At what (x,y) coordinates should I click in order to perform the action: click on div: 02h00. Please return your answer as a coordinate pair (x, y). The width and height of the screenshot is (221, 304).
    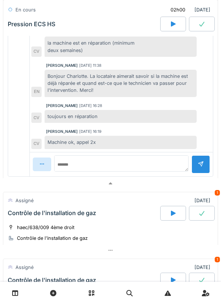
    Looking at the image, I should click on (178, 10).